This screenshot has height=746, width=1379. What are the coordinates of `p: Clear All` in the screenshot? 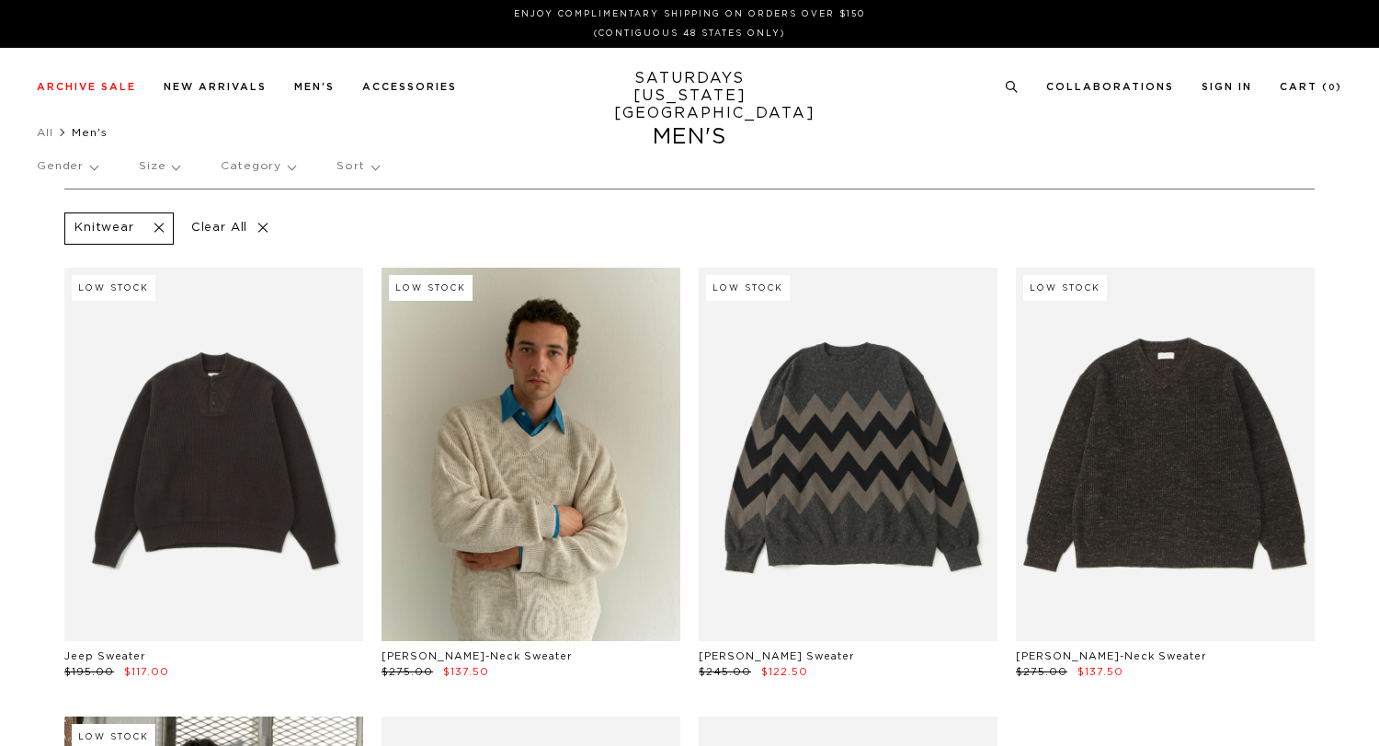 It's located at (230, 228).